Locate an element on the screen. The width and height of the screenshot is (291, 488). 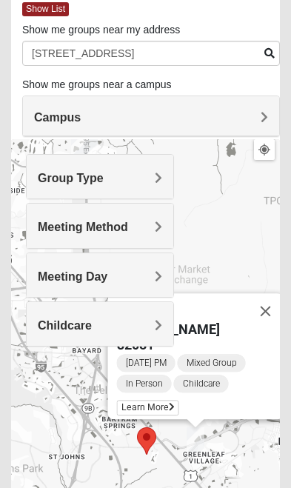
label: Show me groups near my address is located at coordinates (101, 30).